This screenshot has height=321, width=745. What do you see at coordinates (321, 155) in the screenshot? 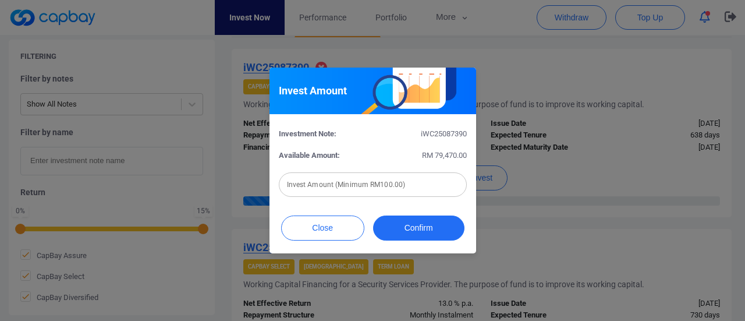
I see `div: Available Amount:` at bounding box center [321, 155].